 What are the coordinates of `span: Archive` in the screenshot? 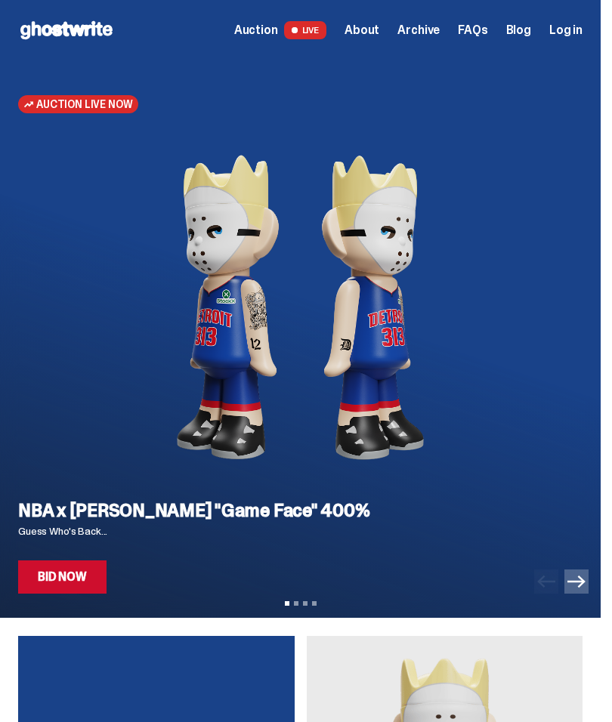 It's located at (419, 30).